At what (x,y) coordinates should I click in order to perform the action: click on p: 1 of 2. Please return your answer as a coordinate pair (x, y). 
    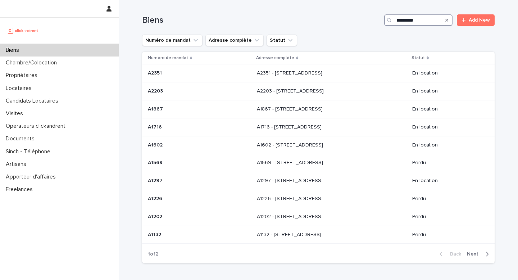
    Looking at the image, I should click on (153, 254).